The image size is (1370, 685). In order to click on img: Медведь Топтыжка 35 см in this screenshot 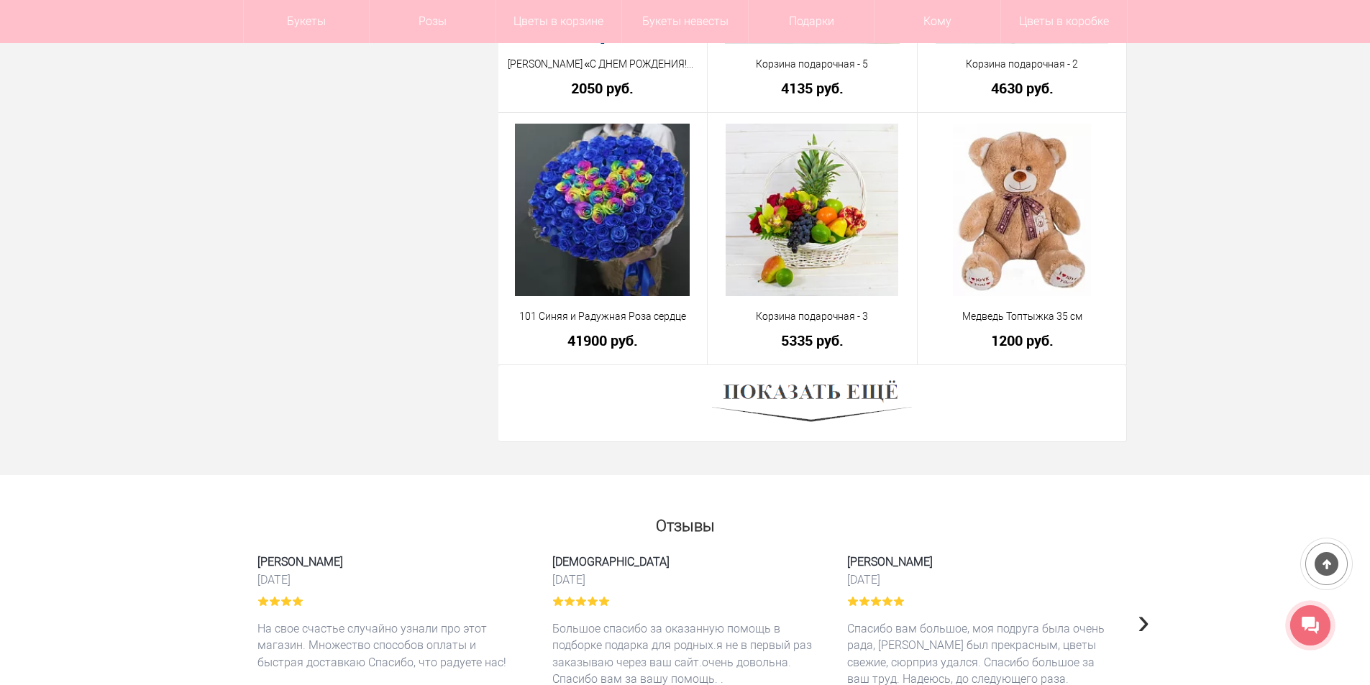, I will do `click(1022, 210)`.